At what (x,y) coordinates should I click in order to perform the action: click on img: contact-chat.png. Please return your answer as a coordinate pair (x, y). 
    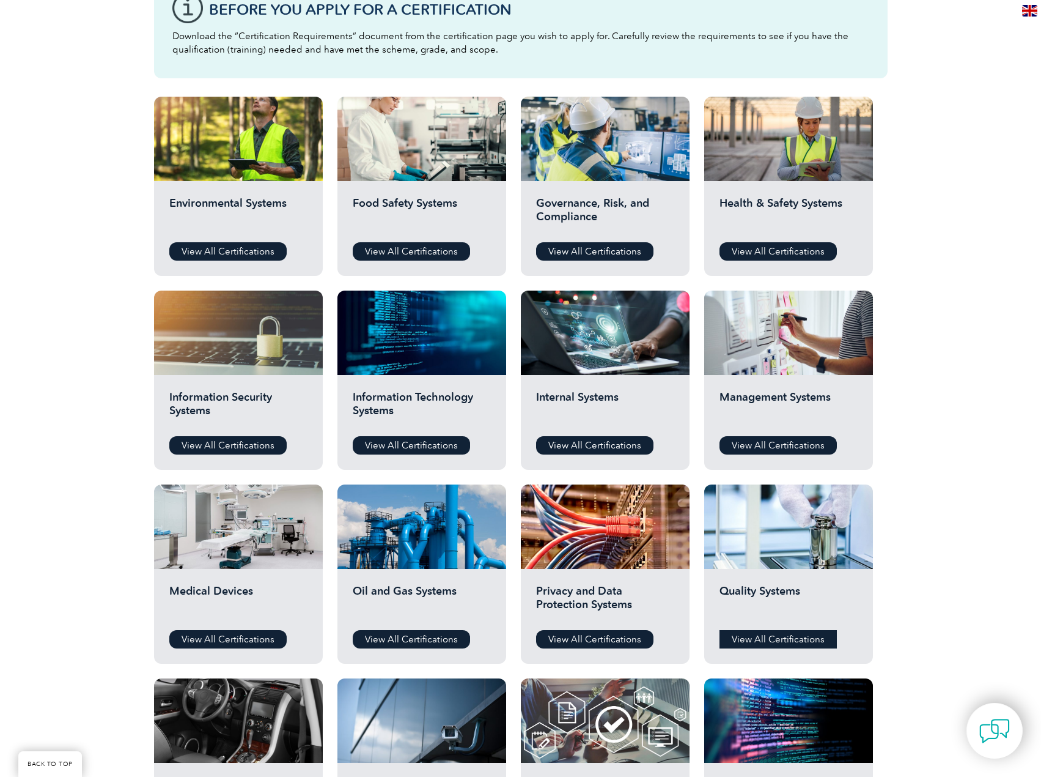
    Looking at the image, I should click on (995, 731).